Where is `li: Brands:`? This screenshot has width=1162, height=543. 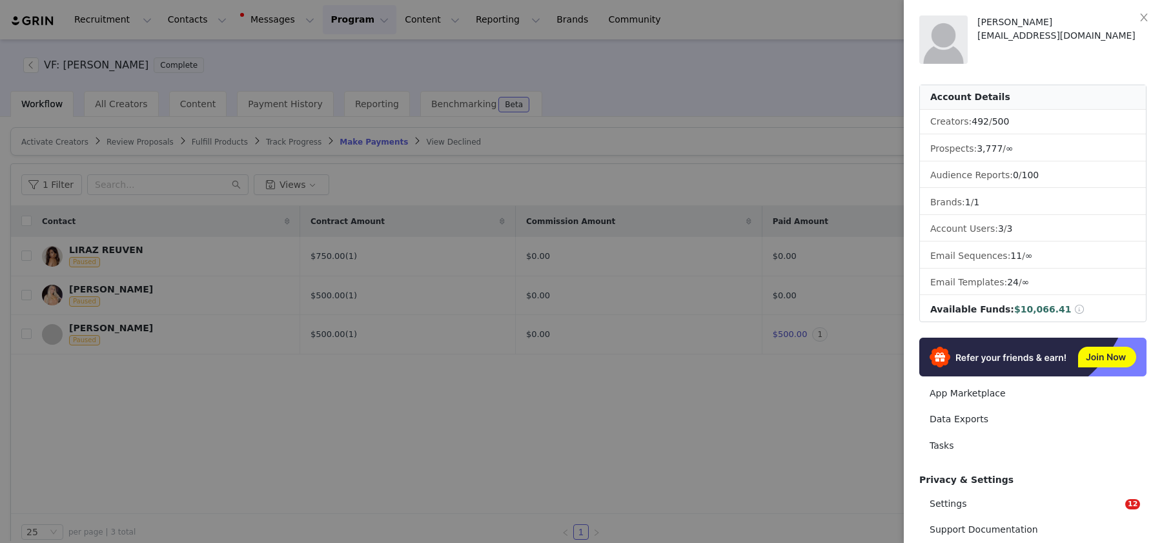 li: Brands: is located at coordinates (1033, 203).